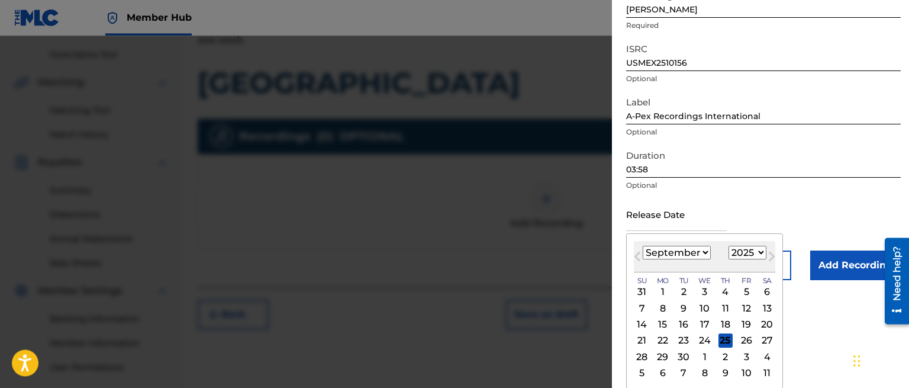 This screenshot has width=909, height=388. What do you see at coordinates (767, 281) in the screenshot?
I see `span: Sa` at bounding box center [767, 281].